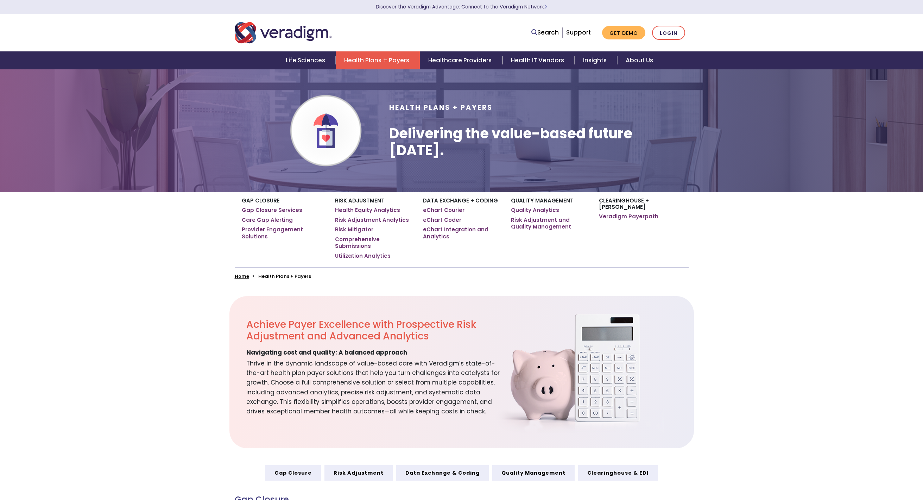 The height and width of the screenshot is (500, 923). Describe the element at coordinates (378, 60) in the screenshot. I see `a: Health Plans + Payers` at that location.